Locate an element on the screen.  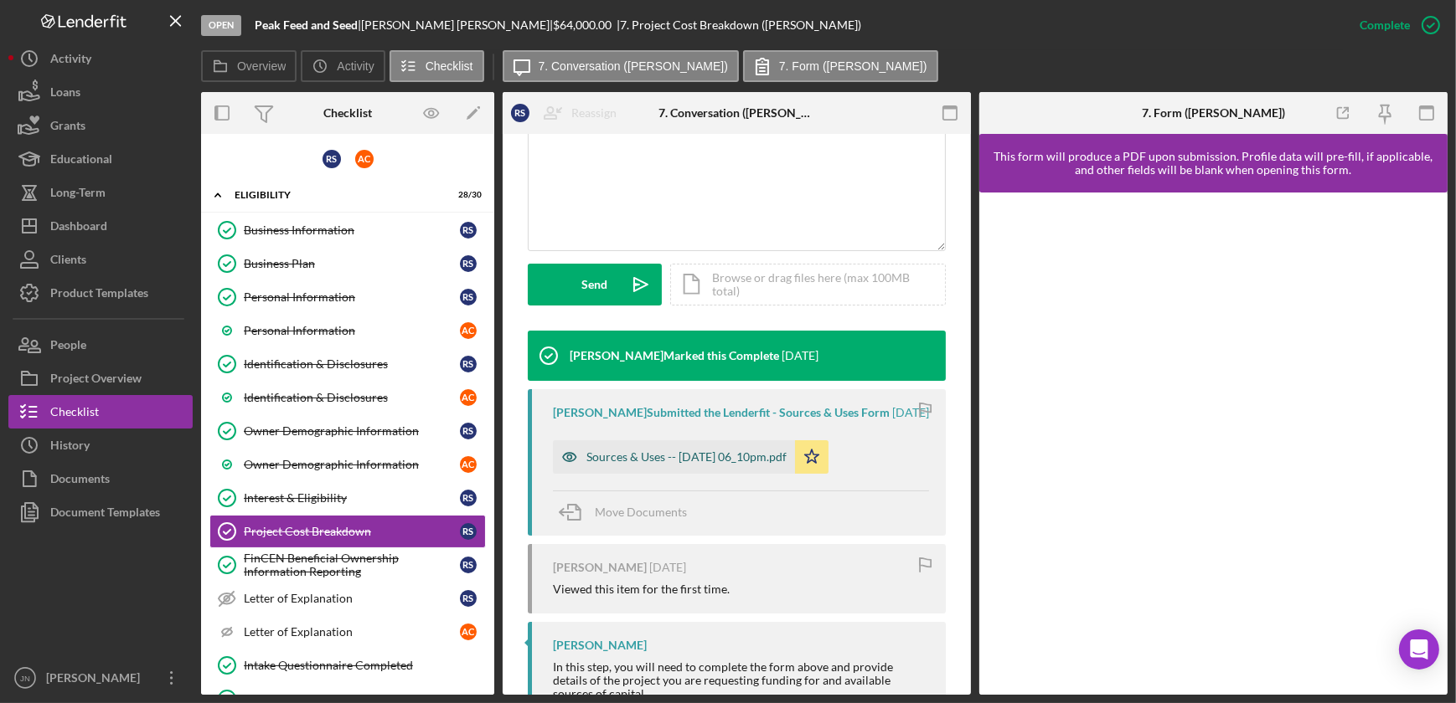
div: Open is located at coordinates (221, 25).